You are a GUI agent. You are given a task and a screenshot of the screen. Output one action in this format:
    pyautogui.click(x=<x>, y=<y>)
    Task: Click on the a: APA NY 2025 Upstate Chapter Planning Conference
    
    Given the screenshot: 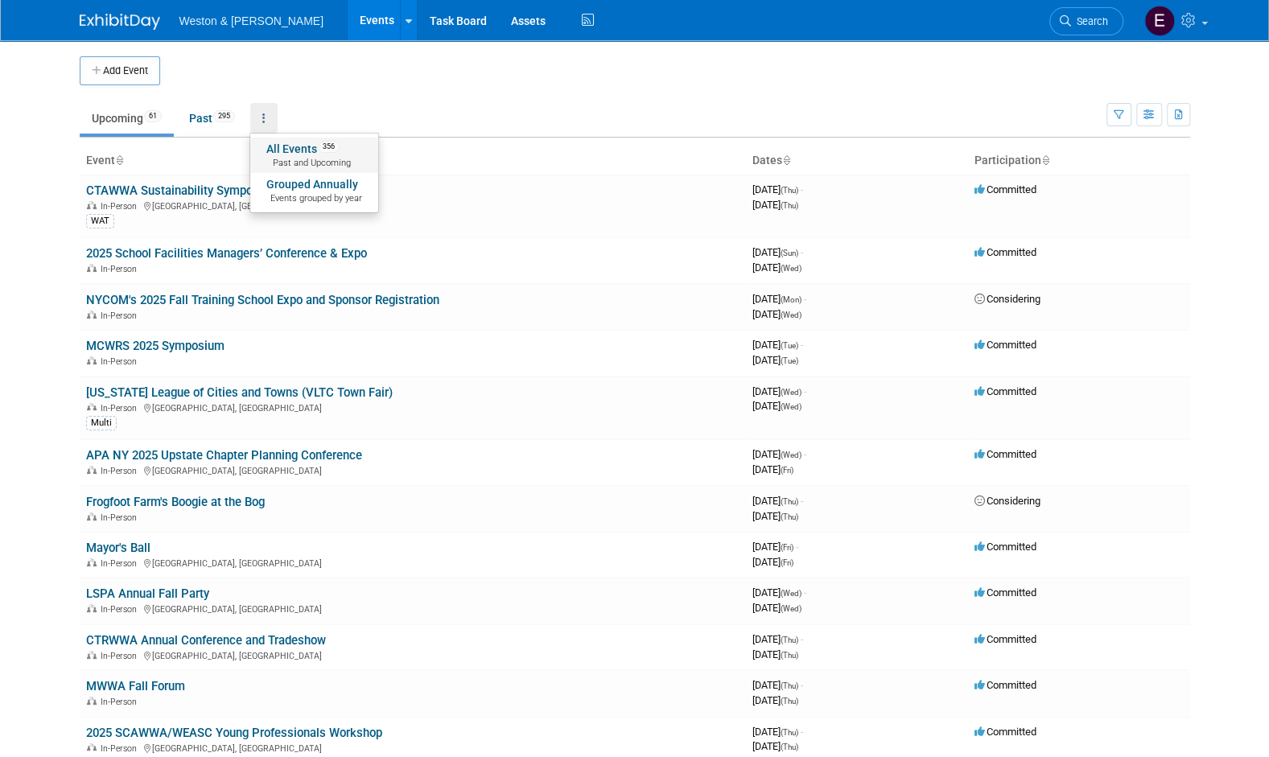 What is the action you would take?
    pyautogui.click(x=224, y=455)
    